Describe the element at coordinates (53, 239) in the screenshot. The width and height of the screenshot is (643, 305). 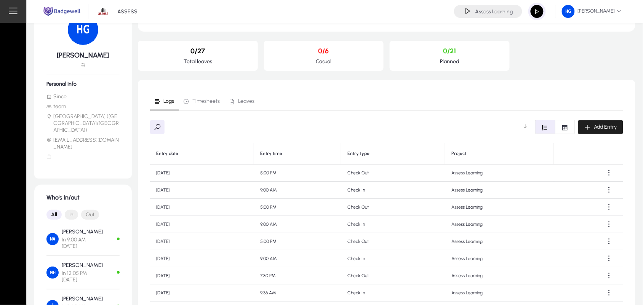
I see `img: Nahla Abdelaziz` at that location.